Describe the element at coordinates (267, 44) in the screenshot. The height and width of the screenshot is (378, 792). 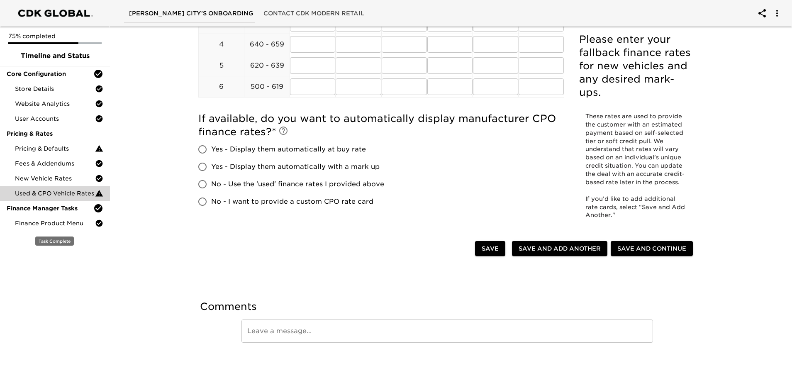
I see `p: 640 - 659` at that location.